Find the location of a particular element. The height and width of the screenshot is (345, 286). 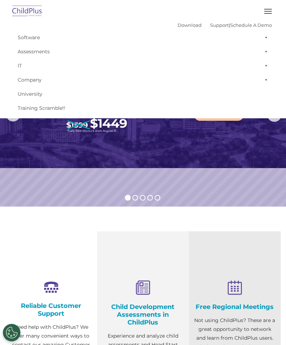

a: Company is located at coordinates (143, 80).